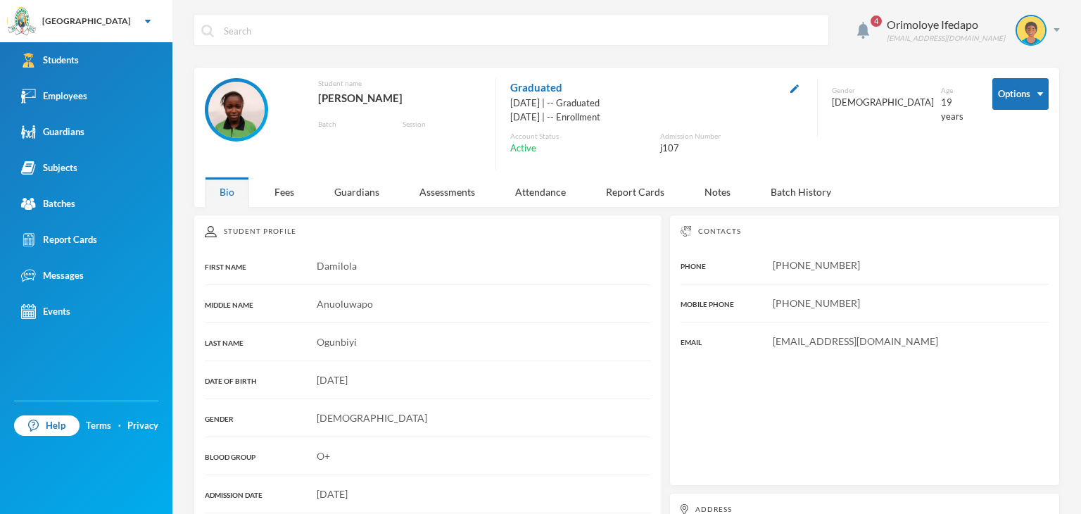  What do you see at coordinates (1021, 94) in the screenshot?
I see `button: Options` at bounding box center [1021, 94].